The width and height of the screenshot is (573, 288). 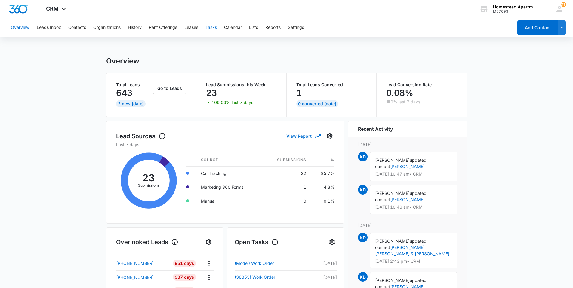 What do you see at coordinates (405, 102) in the screenshot?
I see `p: 0% last 7 days` at bounding box center [405, 102].